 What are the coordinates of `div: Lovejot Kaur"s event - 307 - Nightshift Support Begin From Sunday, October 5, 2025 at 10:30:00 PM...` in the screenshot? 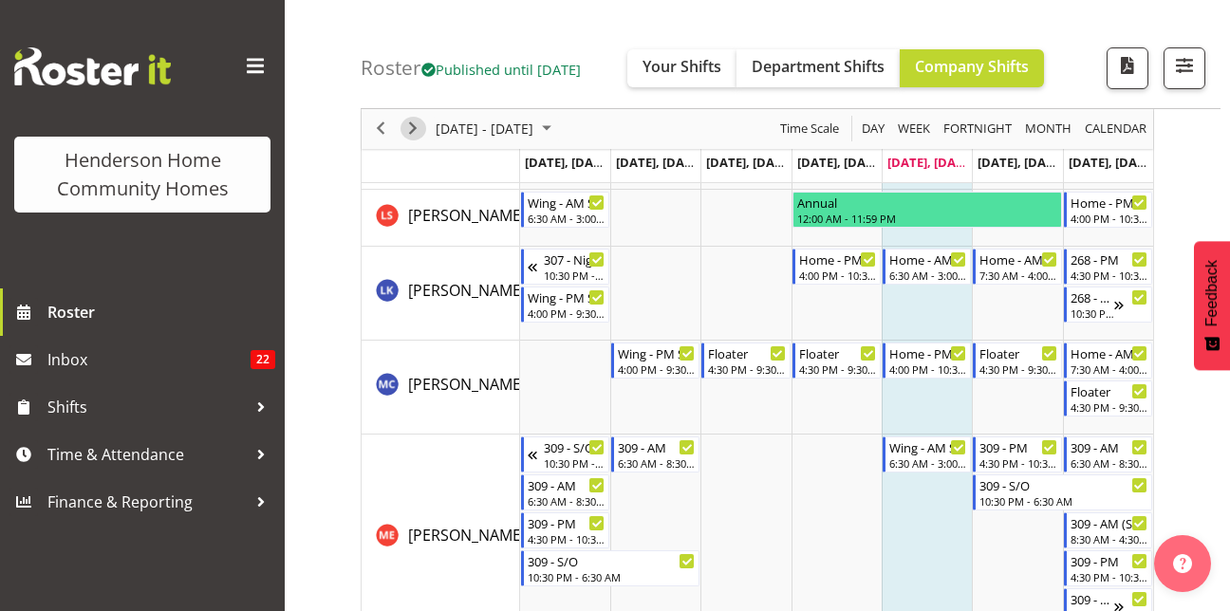 It's located at (565, 267).